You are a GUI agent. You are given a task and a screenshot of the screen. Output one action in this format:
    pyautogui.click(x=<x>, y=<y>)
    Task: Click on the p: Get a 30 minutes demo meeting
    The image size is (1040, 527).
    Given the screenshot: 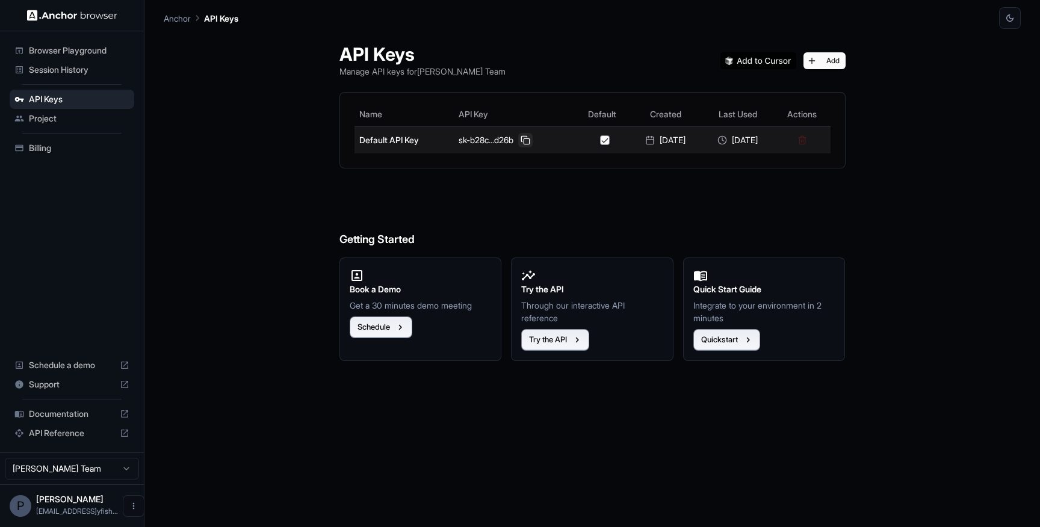 What is the action you would take?
    pyautogui.click(x=421, y=305)
    